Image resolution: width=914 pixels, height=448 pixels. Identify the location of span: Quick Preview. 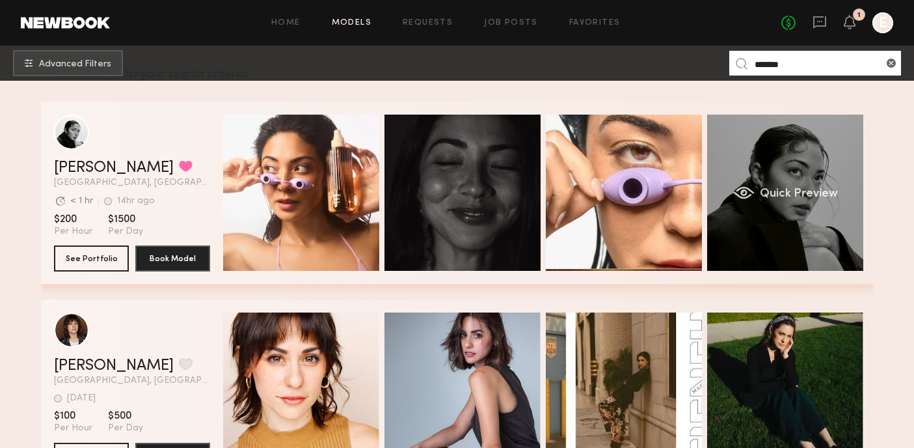
(799, 194).